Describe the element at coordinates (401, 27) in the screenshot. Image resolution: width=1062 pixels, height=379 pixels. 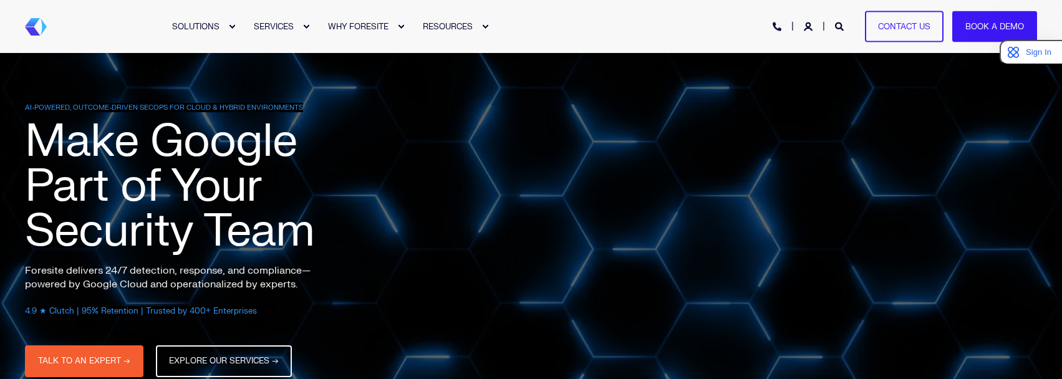
I see `div: Expand WHY FORESITE` at that location.